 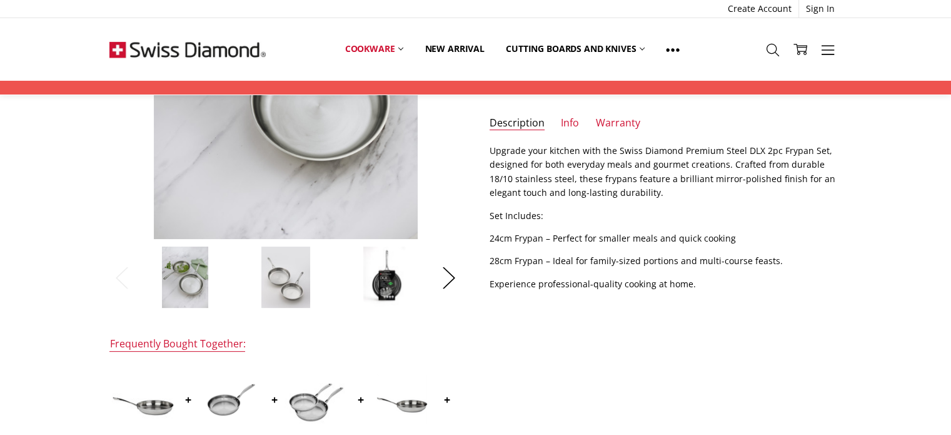 What do you see at coordinates (517, 123) in the screenshot?
I see `a: Description` at bounding box center [517, 123].